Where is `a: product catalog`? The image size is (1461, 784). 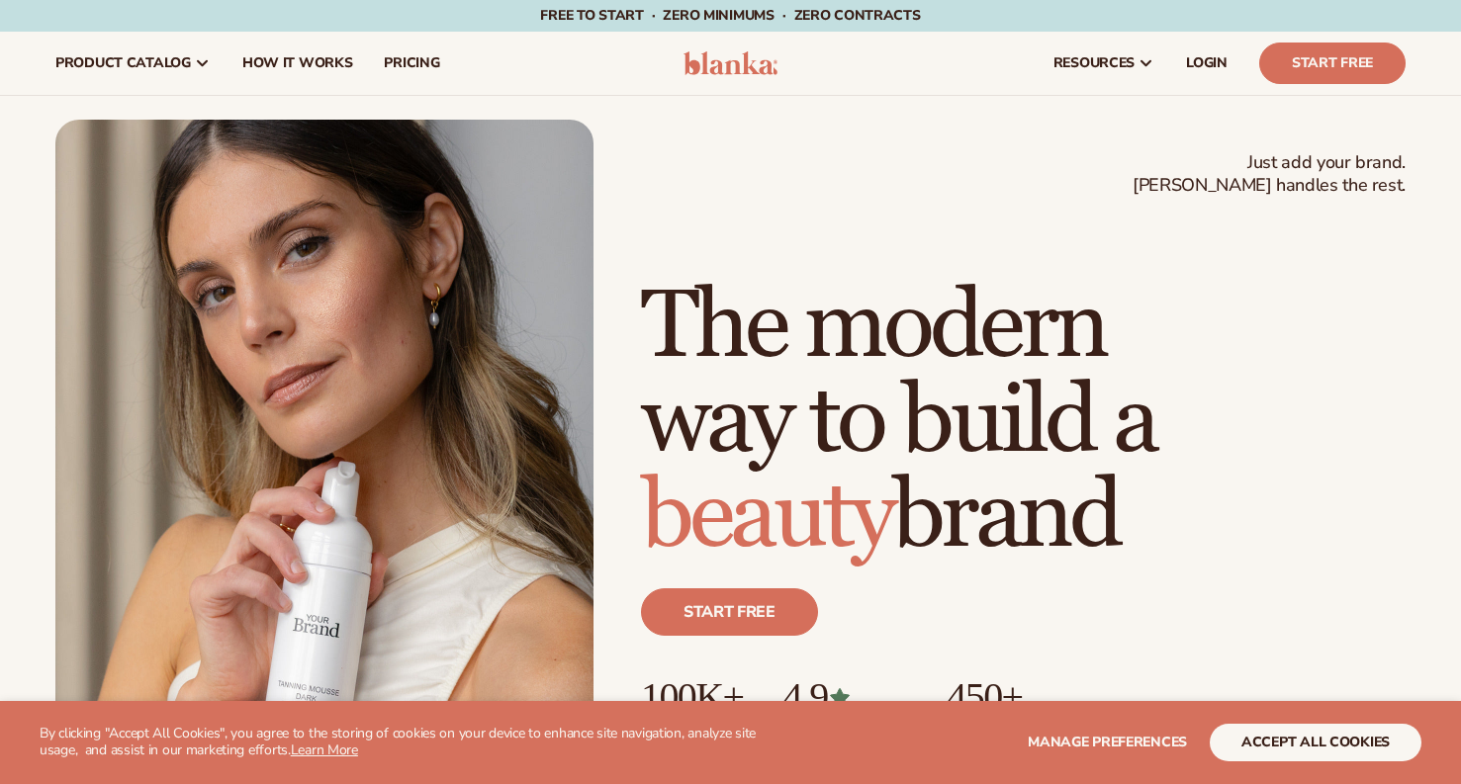 a: product catalog is located at coordinates (133, 63).